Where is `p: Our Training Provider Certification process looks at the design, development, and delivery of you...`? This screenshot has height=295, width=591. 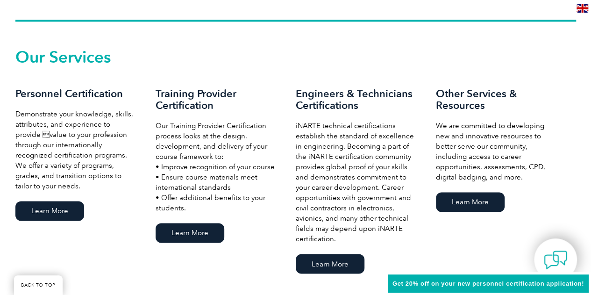 p: Our Training Provider Certification process looks at the design, development, and delivery of you... is located at coordinates (216, 167).